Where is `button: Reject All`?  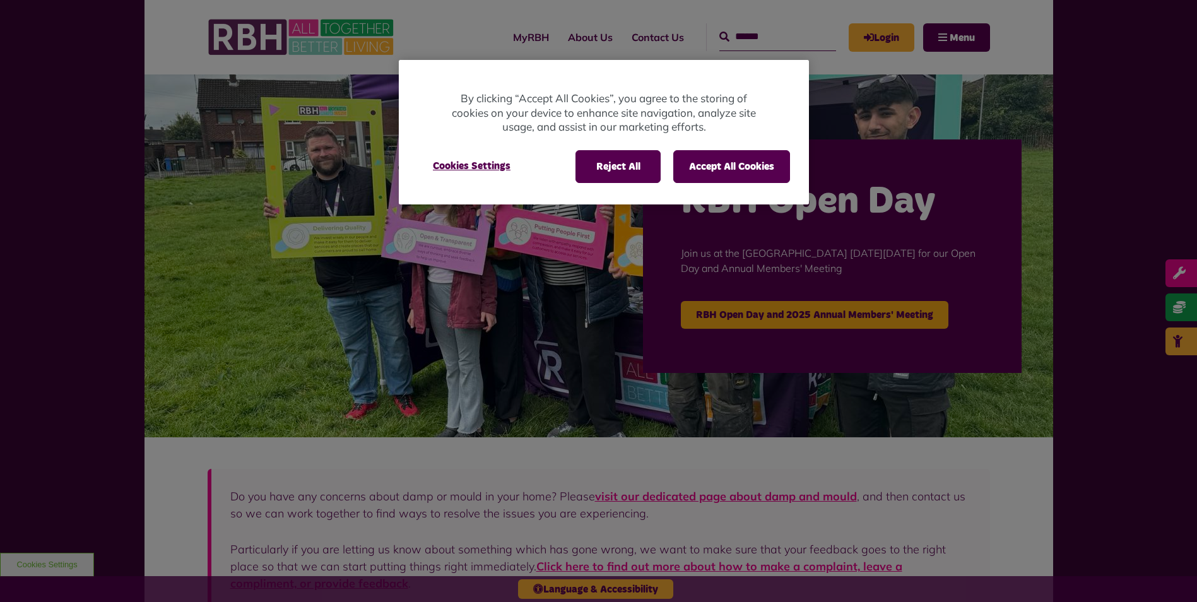 button: Reject All is located at coordinates (618, 167).